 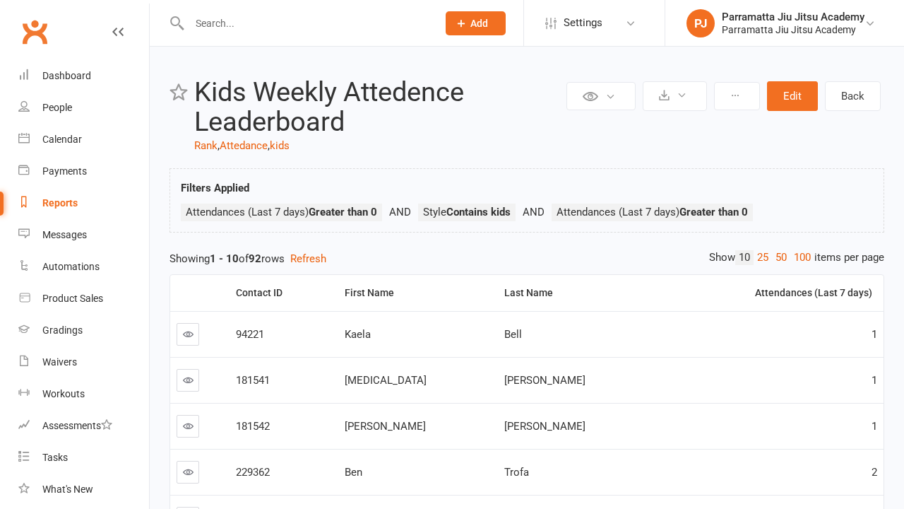 I want to click on span: 181541, so click(x=253, y=380).